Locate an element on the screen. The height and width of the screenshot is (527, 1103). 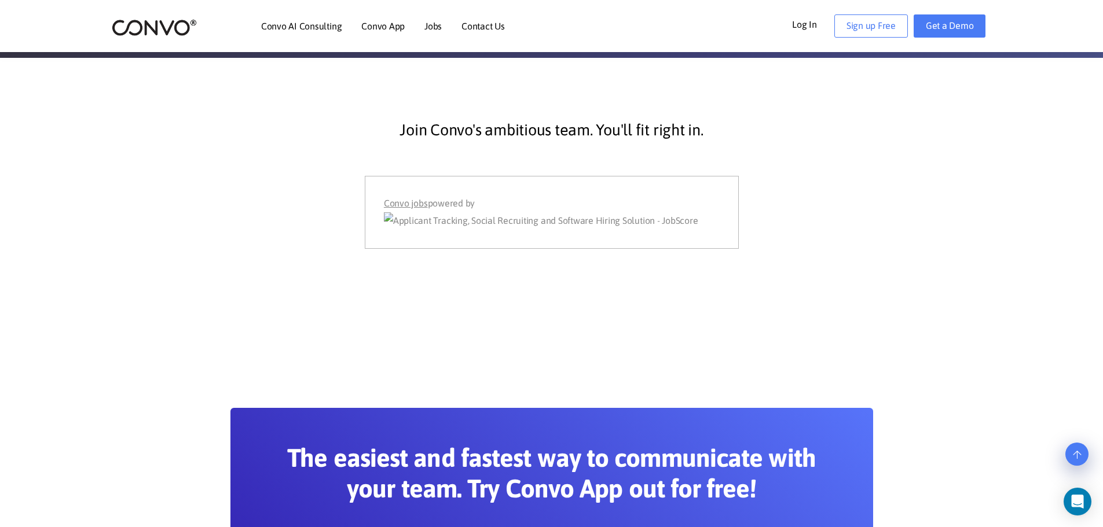
a: Get a Demo is located at coordinates (949, 26).